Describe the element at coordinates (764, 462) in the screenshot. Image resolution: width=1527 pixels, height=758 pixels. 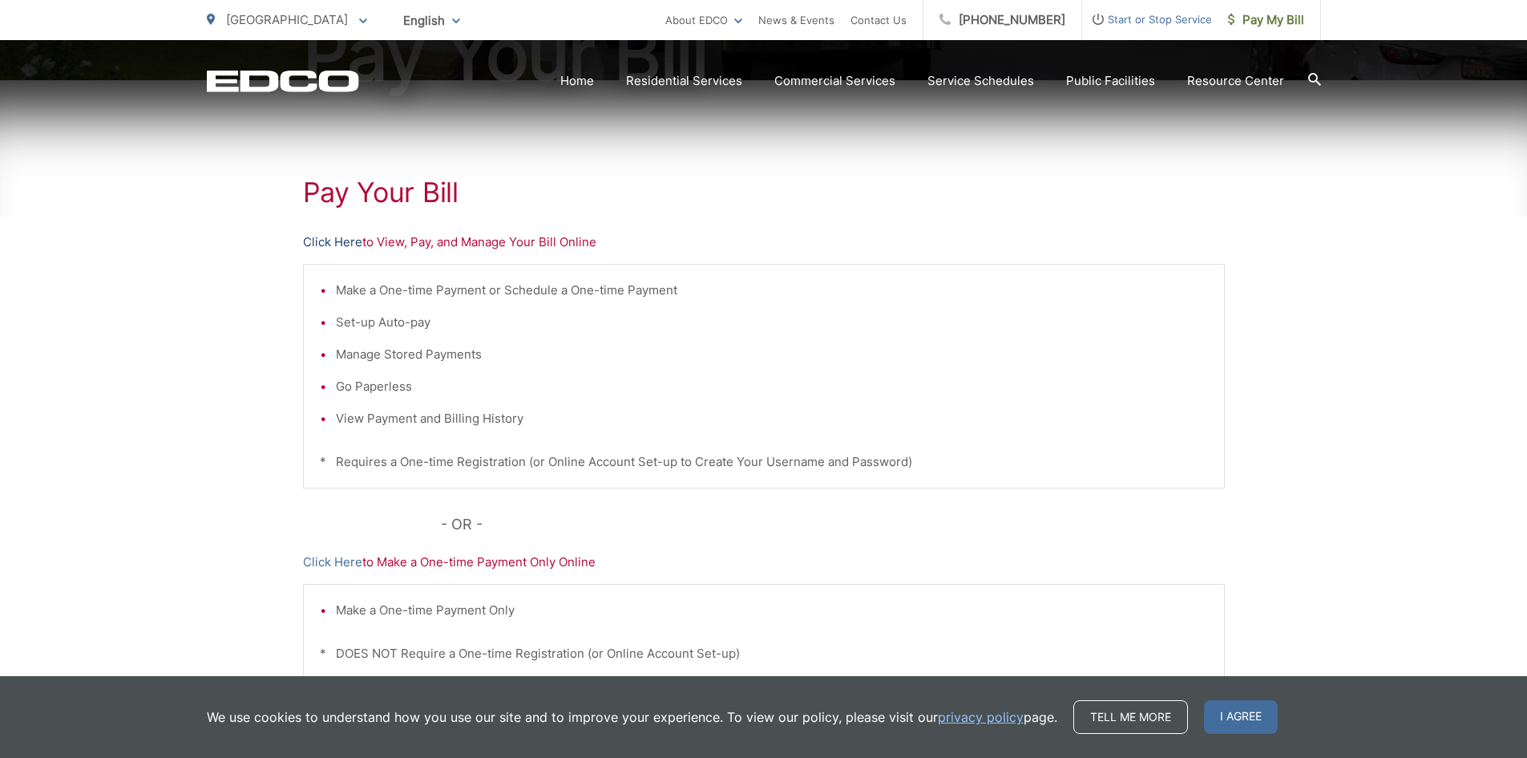
I see `p: * Requires a One-time Registration (or Online Account Set-up to Create Your Username and Password)` at that location.